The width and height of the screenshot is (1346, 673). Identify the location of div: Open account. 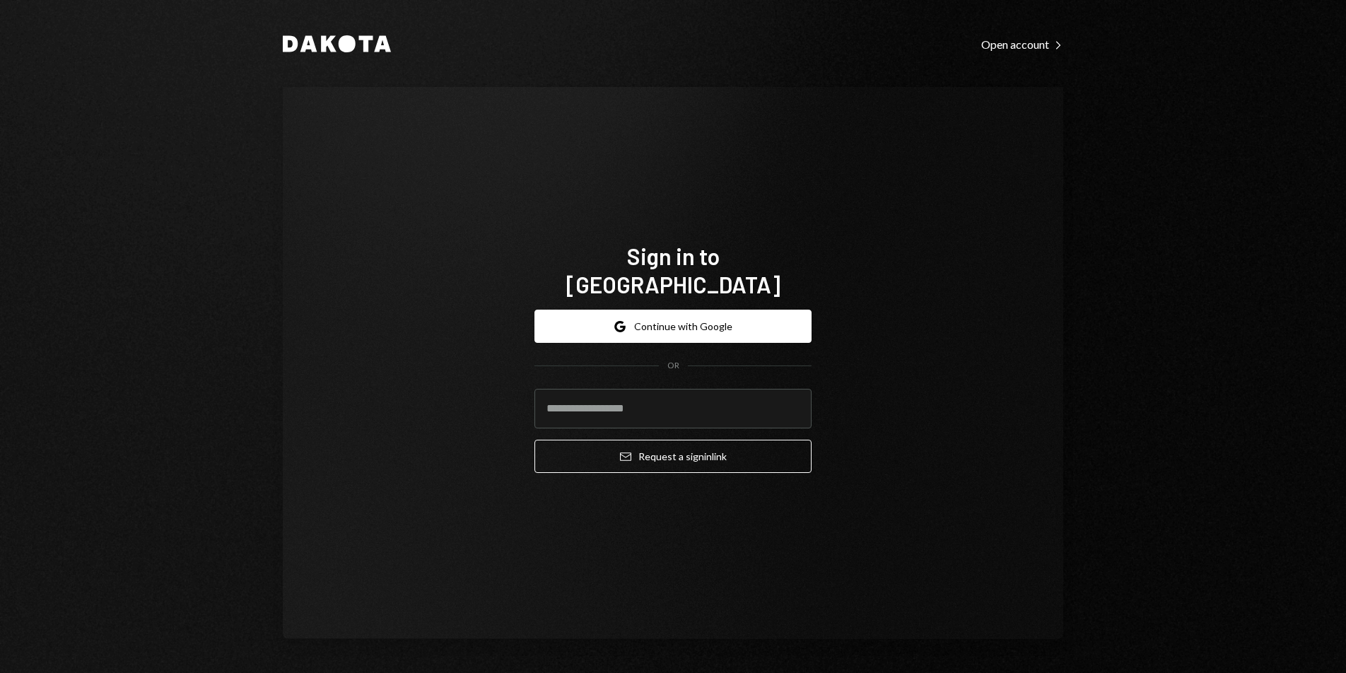
(1022, 45).